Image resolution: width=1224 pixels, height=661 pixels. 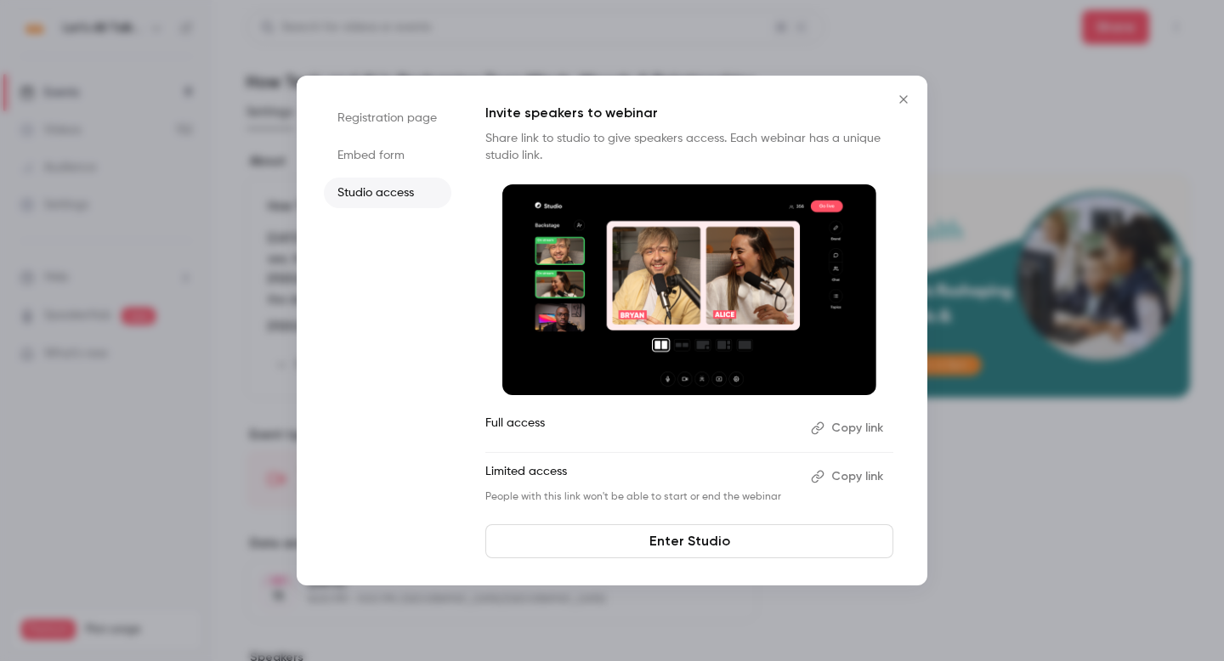 What do you see at coordinates (903, 99) in the screenshot?
I see `button: Close` at bounding box center [903, 99].